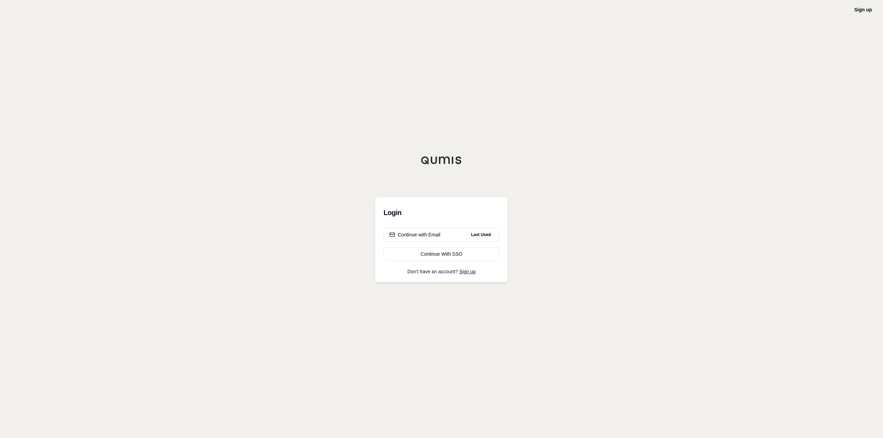 The image size is (883, 438). I want to click on a: Continue With SSO, so click(441, 254).